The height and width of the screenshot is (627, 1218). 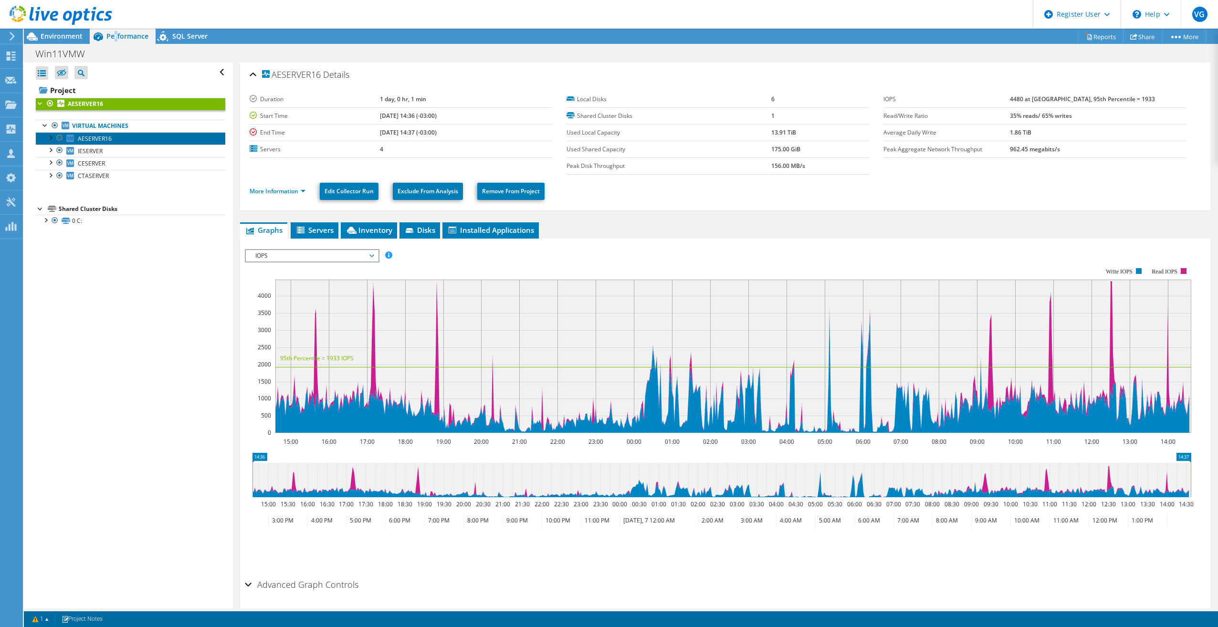 What do you see at coordinates (502, 504) in the screenshot?
I see `text: 21:00` at bounding box center [502, 504].